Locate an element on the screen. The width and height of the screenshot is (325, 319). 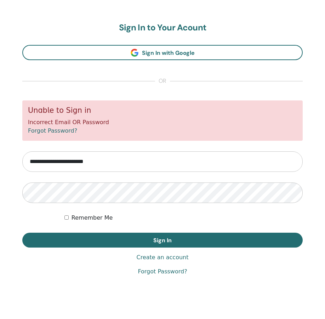
div: Keep me authenticated indefinitely or until I manually logout is located at coordinates (183, 218).